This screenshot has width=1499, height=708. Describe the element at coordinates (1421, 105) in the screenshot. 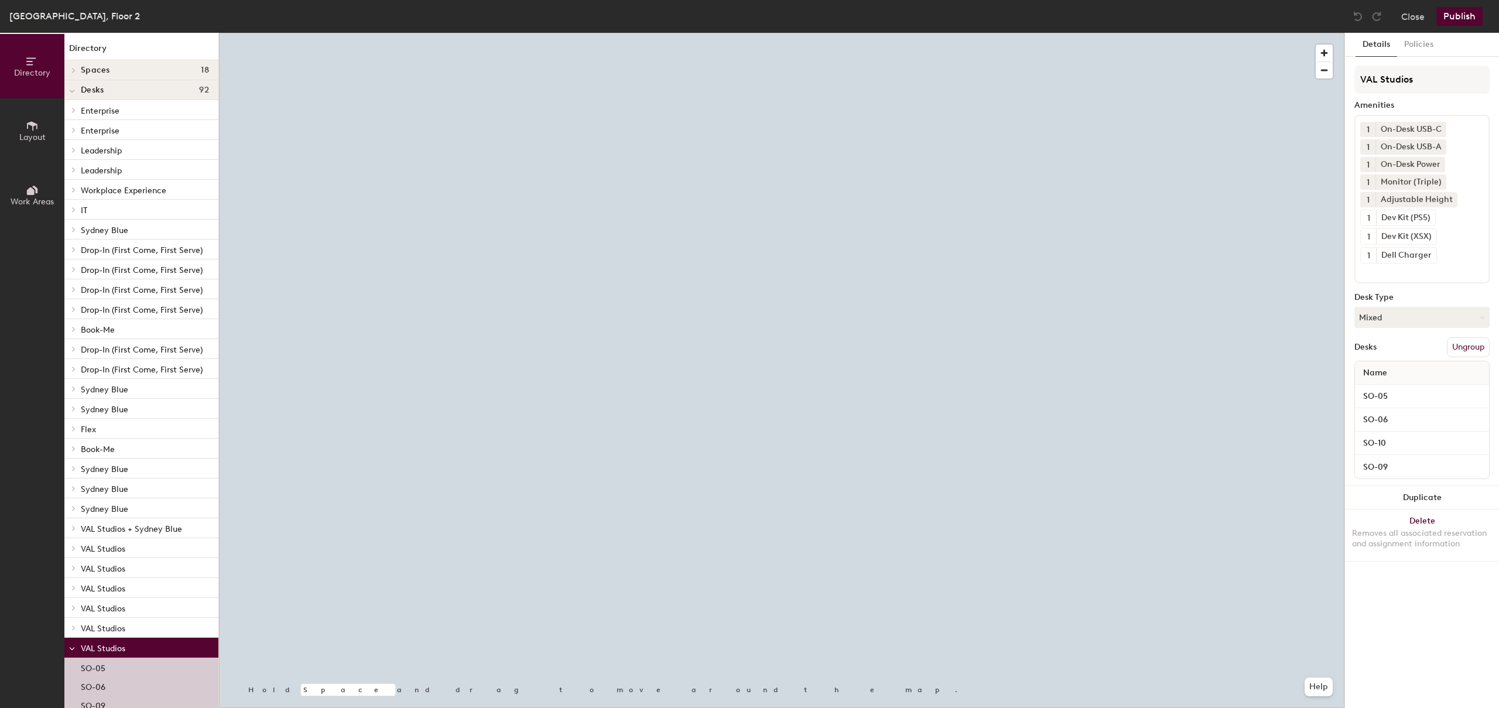

I see `div: Amenities` at that location.